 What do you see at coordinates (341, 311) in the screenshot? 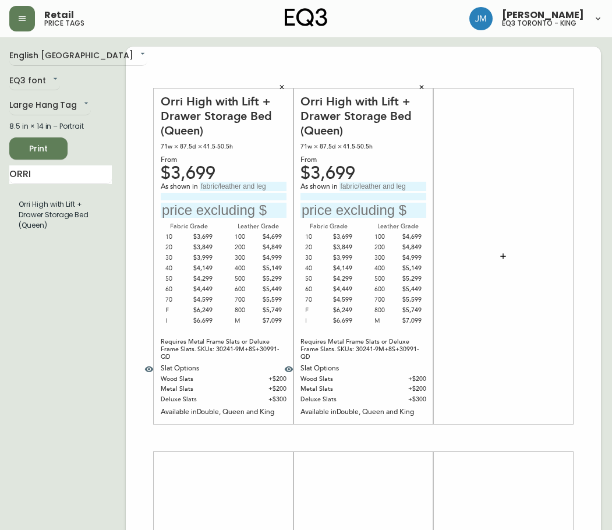
I see `div: $6,249` at bounding box center [341, 311].